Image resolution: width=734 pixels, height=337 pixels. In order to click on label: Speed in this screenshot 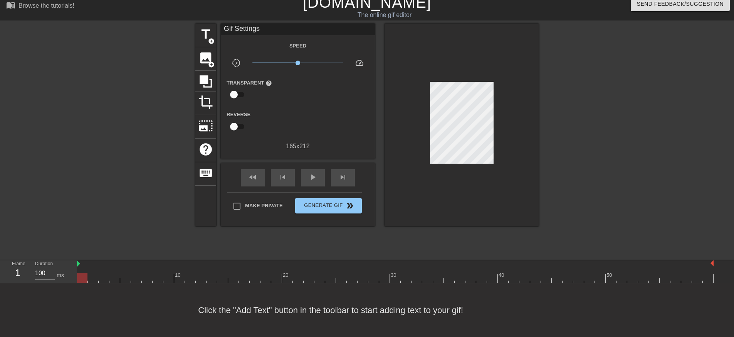, I will do `click(298, 46)`.